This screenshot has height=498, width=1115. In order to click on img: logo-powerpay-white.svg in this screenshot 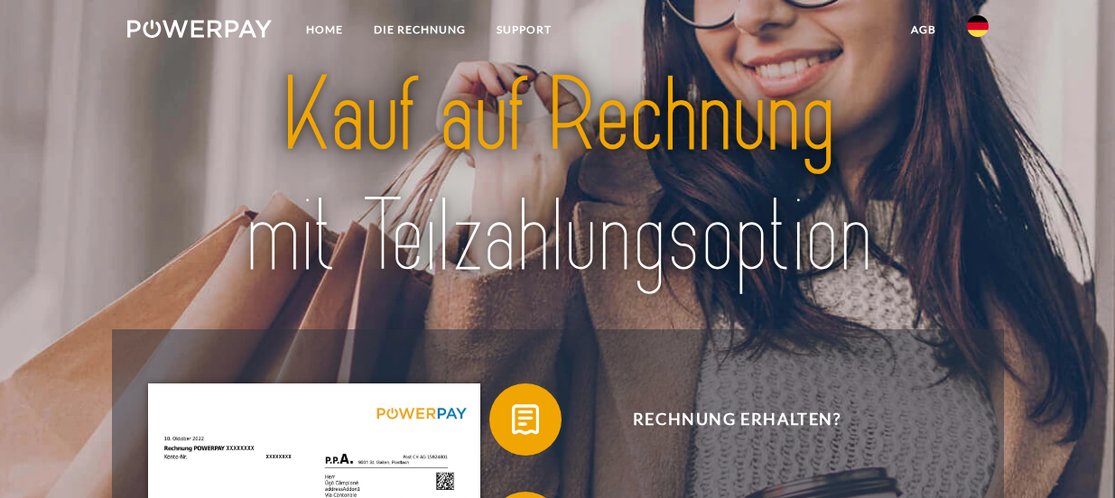, I will do `click(199, 29)`.